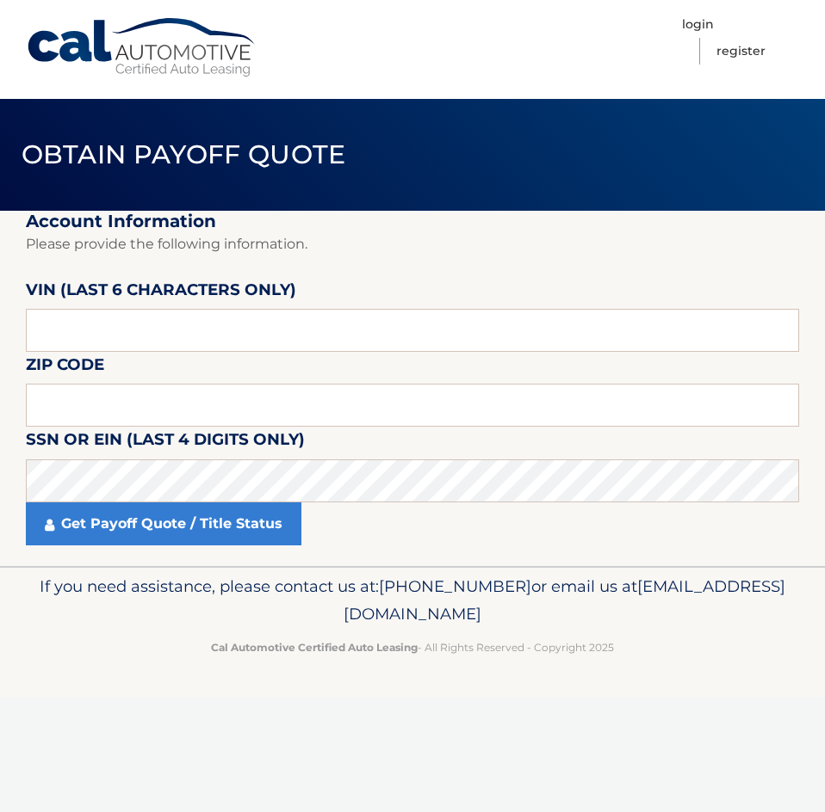 This screenshot has height=812, width=825. Describe the element at coordinates (740, 51) in the screenshot. I see `a: Register` at that location.